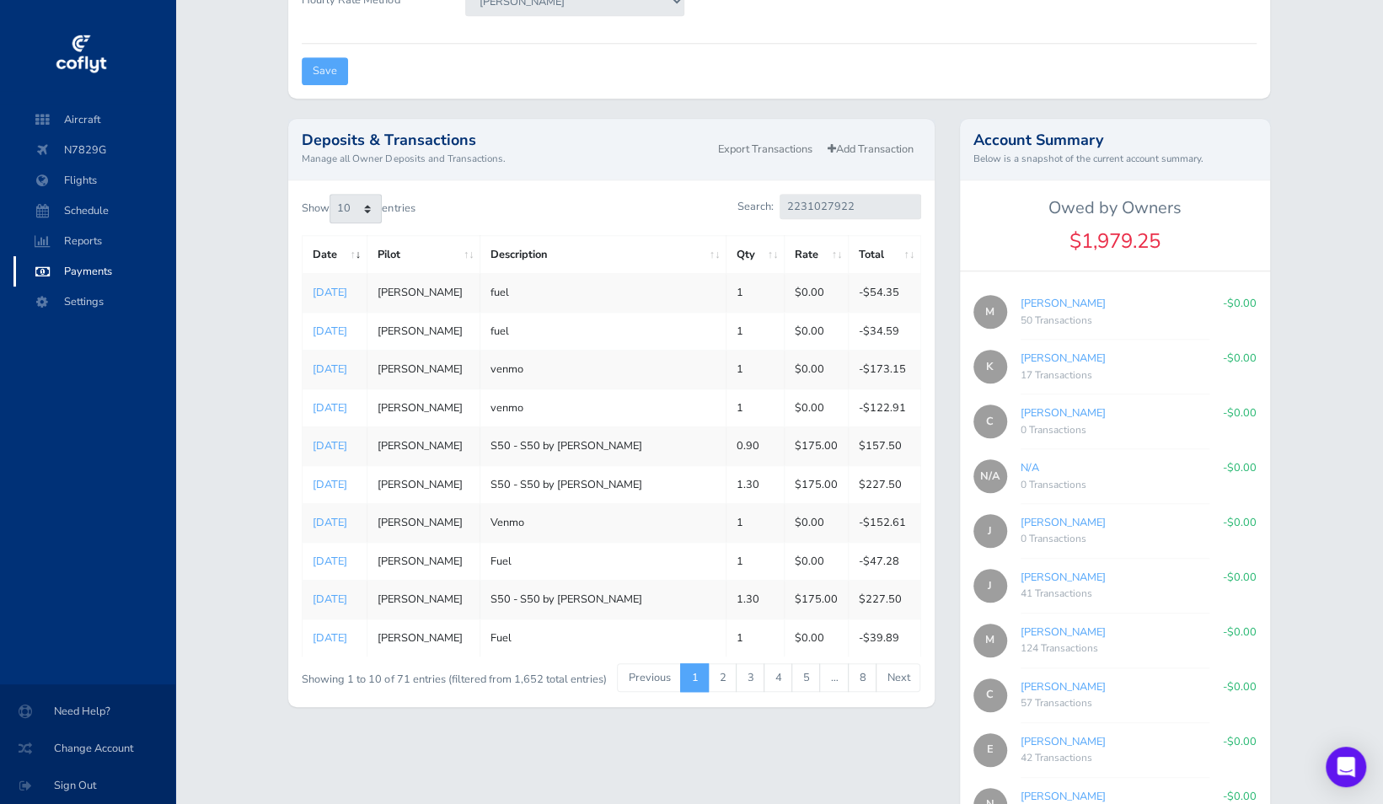 This screenshot has height=804, width=1383. What do you see at coordinates (765, 149) in the screenshot?
I see `a: Export Transactions` at bounding box center [765, 149].